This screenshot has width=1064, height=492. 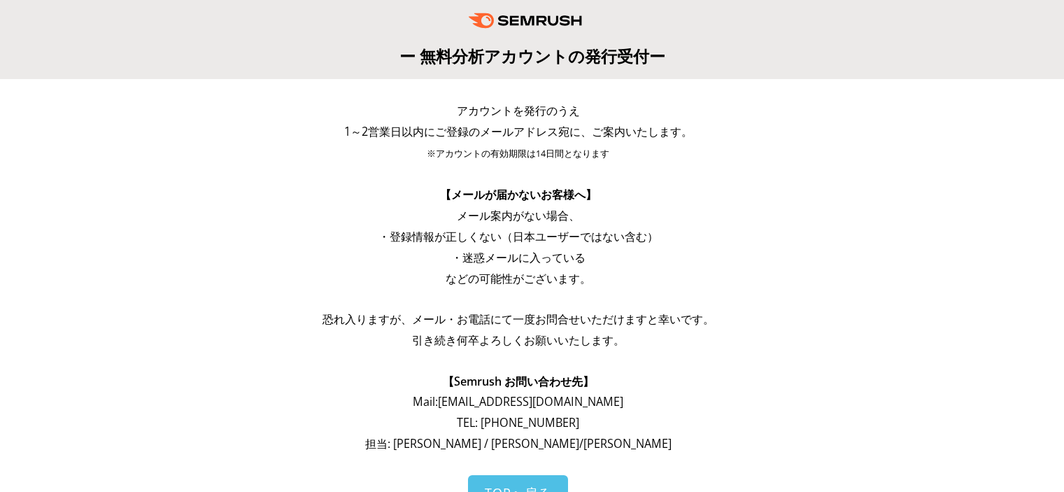 I want to click on span: ー 無料分析アカウントの発行受付ー, so click(x=533, y=56).